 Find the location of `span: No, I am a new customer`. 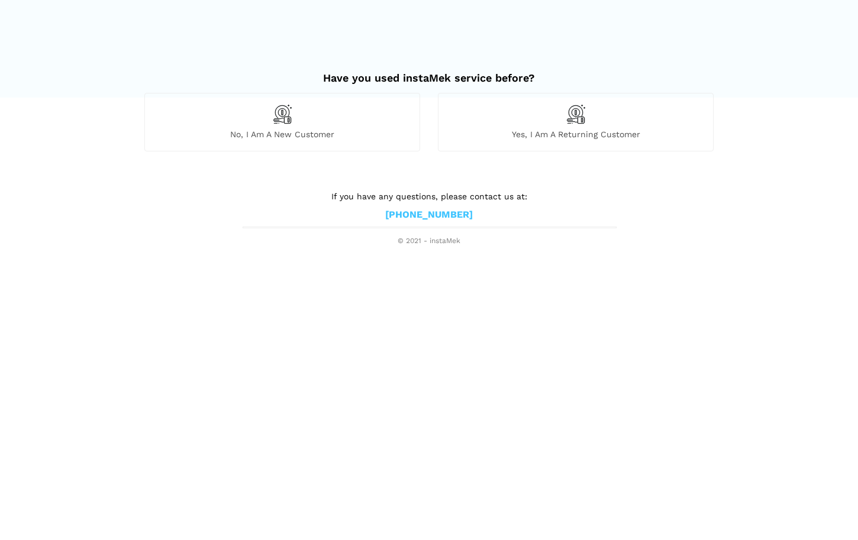

span: No, I am a new customer is located at coordinates (282, 134).